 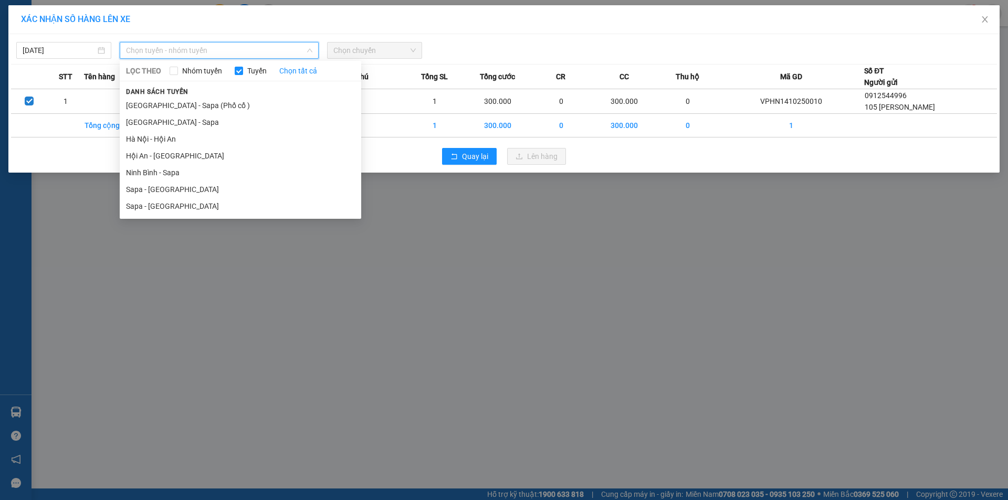 What do you see at coordinates (114, 125) in the screenshot?
I see `td: Tổng cộng` at bounding box center [114, 125].